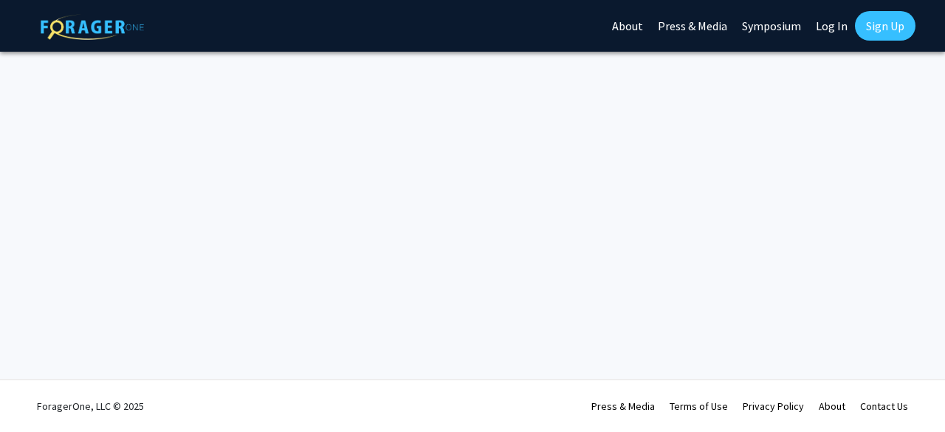 This screenshot has height=432, width=945. I want to click on a: Contact Us, so click(883, 406).